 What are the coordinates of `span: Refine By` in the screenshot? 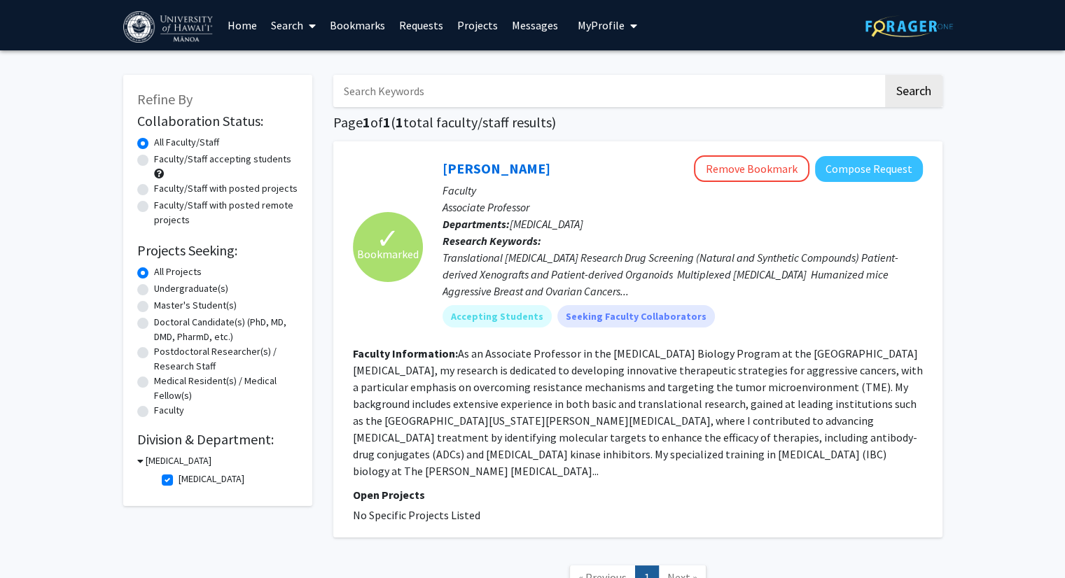 It's located at (165, 99).